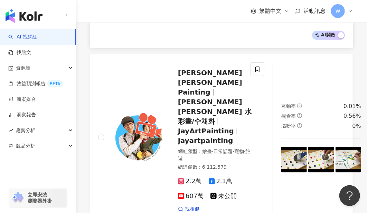 The image size is (367, 213). I want to click on span: 觀看率, so click(289, 116).